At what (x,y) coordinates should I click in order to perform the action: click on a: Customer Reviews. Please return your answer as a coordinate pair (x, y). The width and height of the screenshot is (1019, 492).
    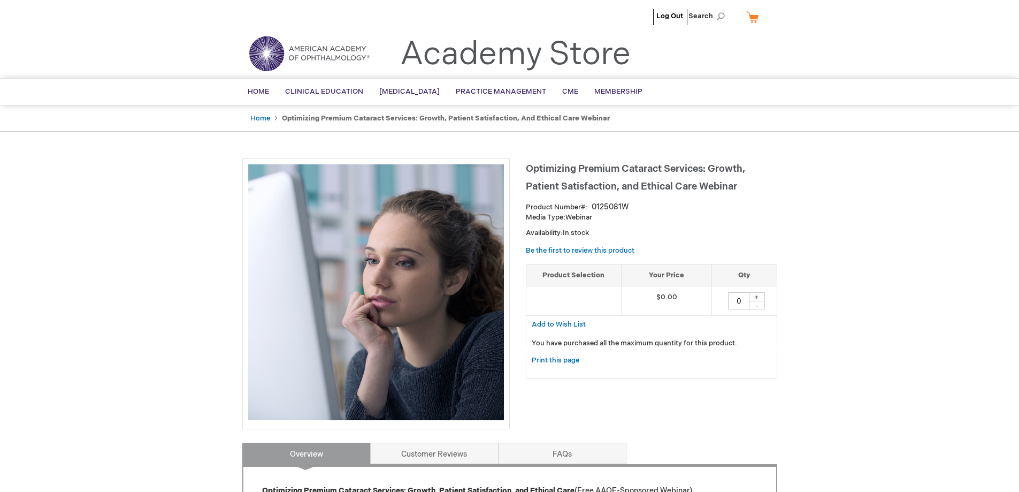
    Looking at the image, I should click on (434, 453).